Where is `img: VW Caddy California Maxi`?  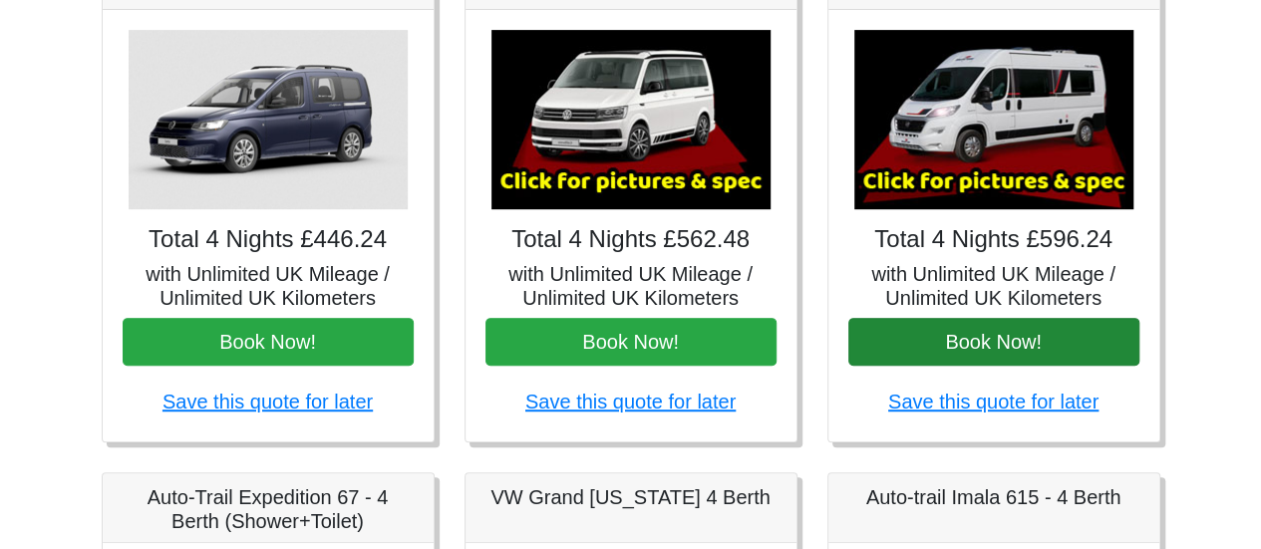 img: VW Caddy California Maxi is located at coordinates (268, 120).